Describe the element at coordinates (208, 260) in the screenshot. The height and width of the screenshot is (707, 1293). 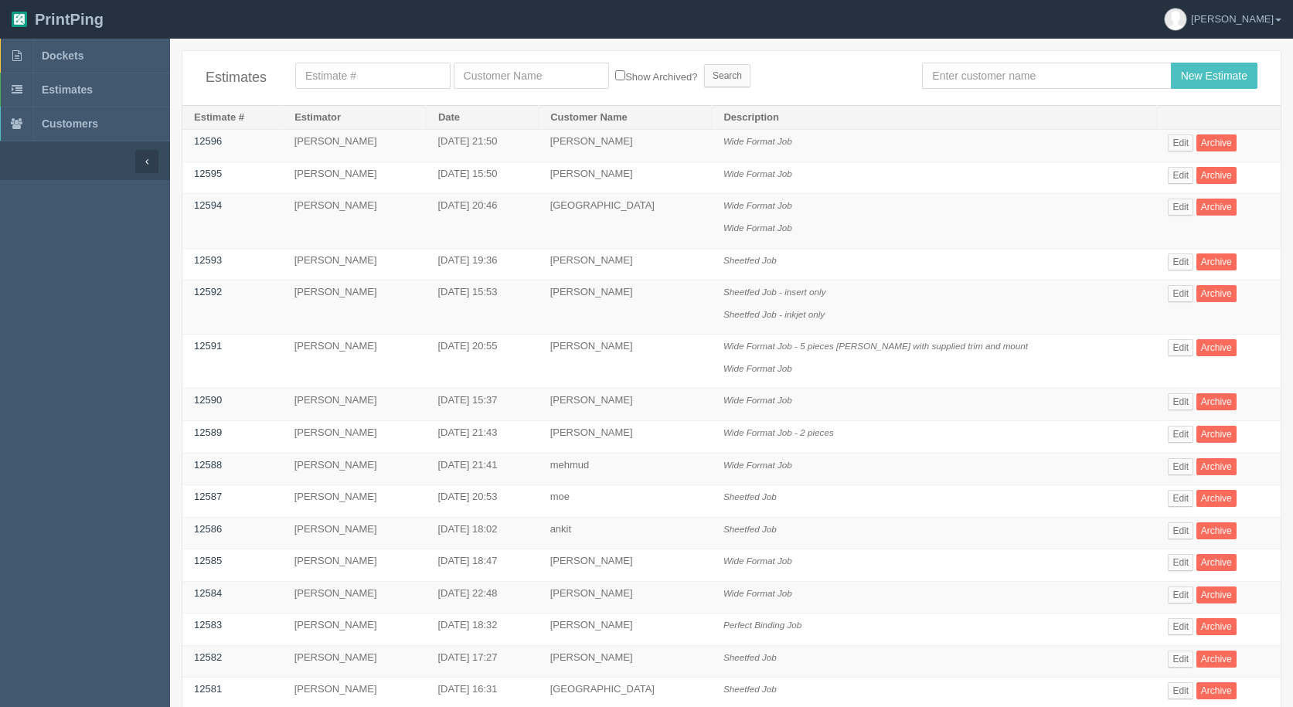
I see `a: 12593` at that location.